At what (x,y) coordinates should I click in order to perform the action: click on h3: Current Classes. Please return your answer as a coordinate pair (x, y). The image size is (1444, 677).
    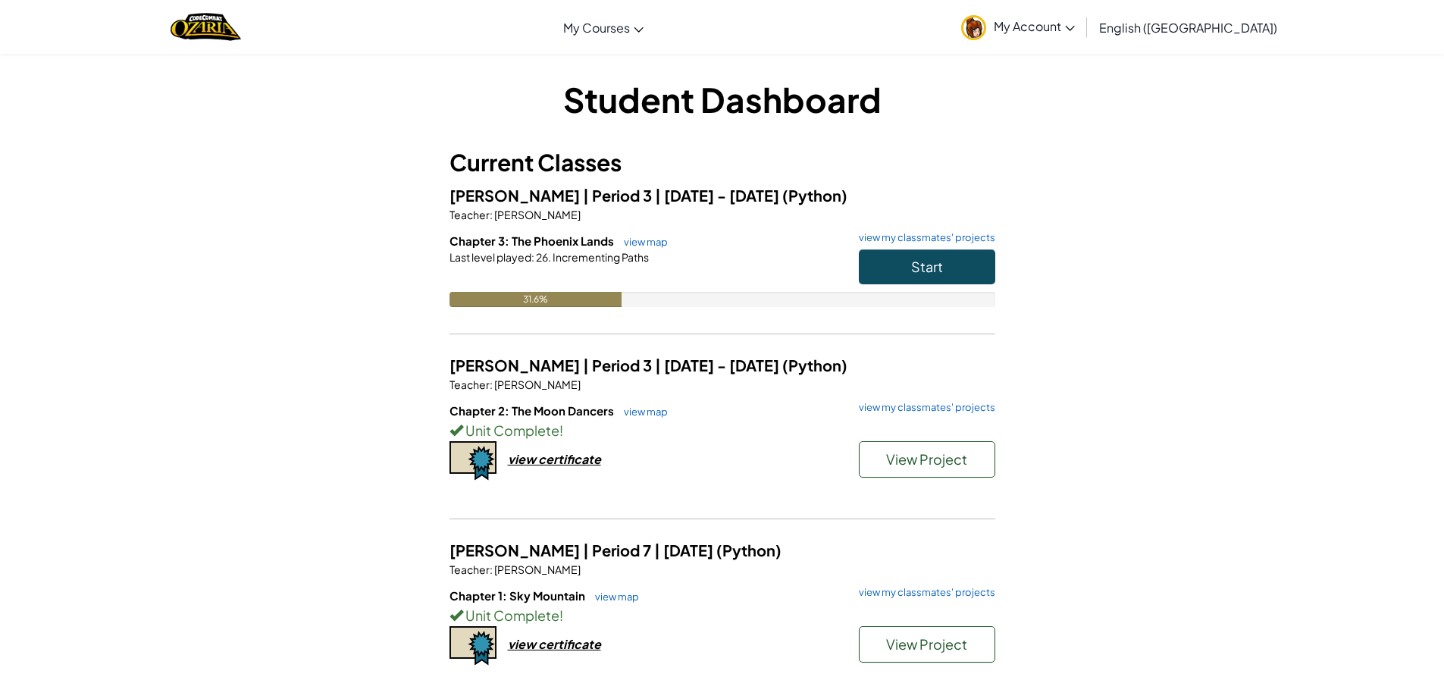
    Looking at the image, I should click on (722, 162).